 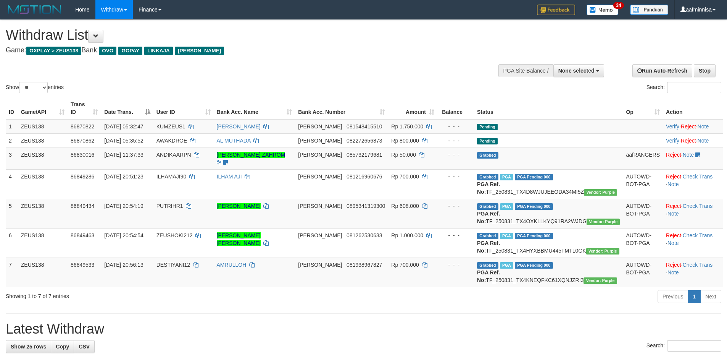 What do you see at coordinates (43, 108) in the screenshot?
I see `th: Game/API: activate to sort column ascending` at bounding box center [43, 108].